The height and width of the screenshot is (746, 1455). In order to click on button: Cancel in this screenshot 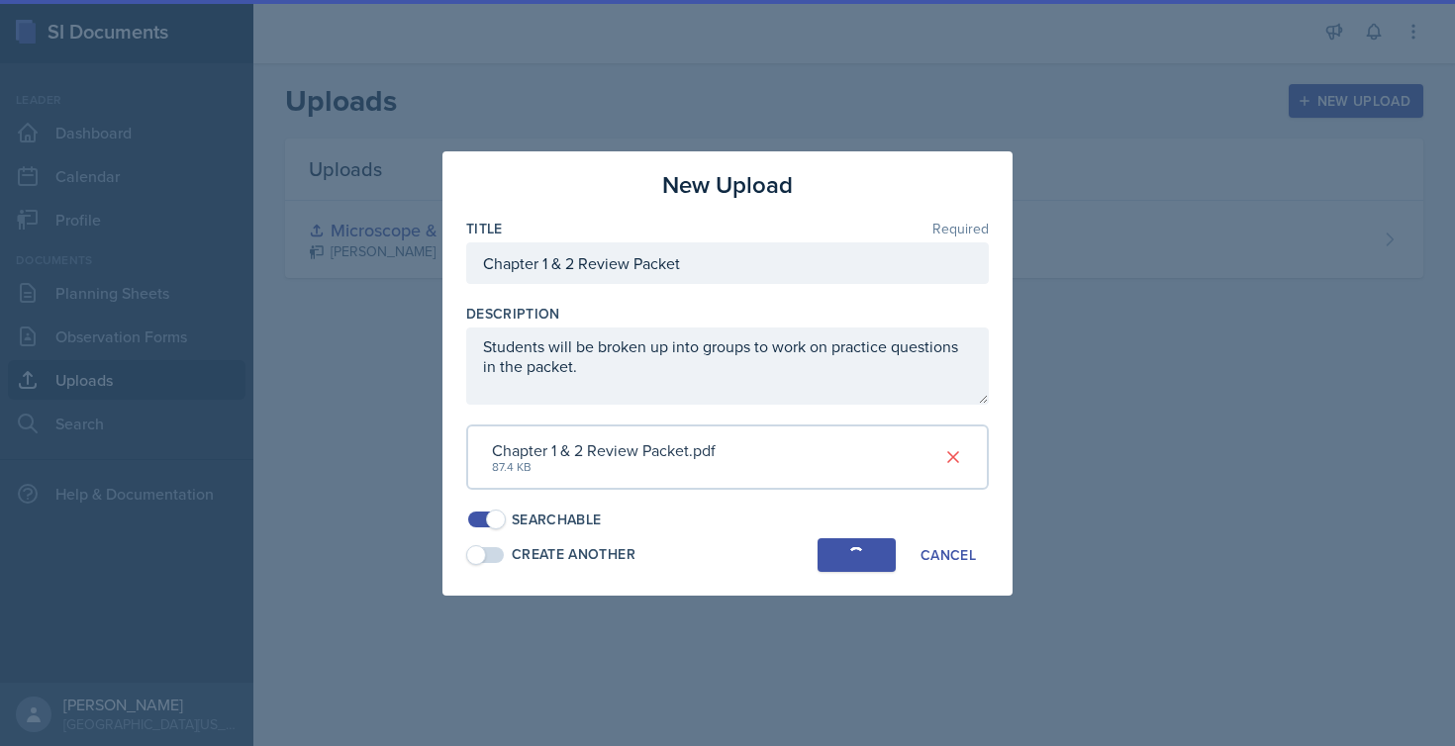, I will do `click(948, 555)`.